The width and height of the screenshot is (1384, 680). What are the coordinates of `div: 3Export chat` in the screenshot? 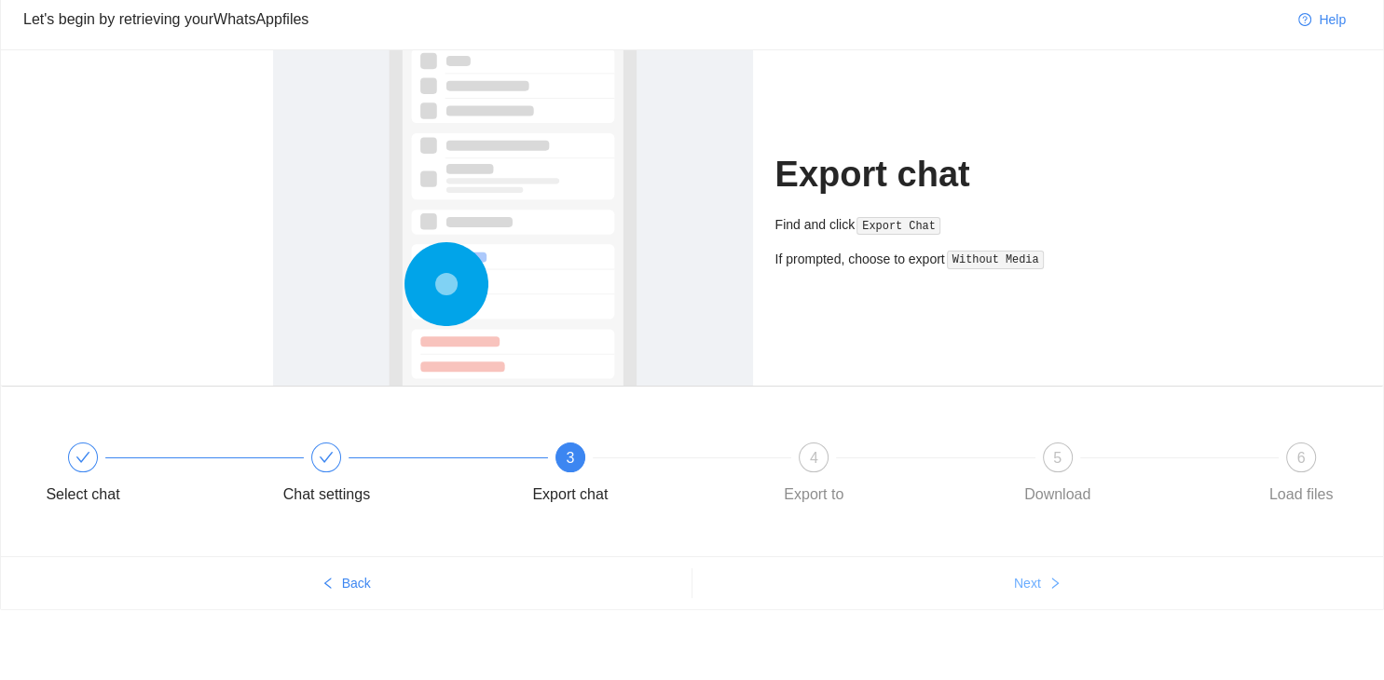 It's located at (637, 476).